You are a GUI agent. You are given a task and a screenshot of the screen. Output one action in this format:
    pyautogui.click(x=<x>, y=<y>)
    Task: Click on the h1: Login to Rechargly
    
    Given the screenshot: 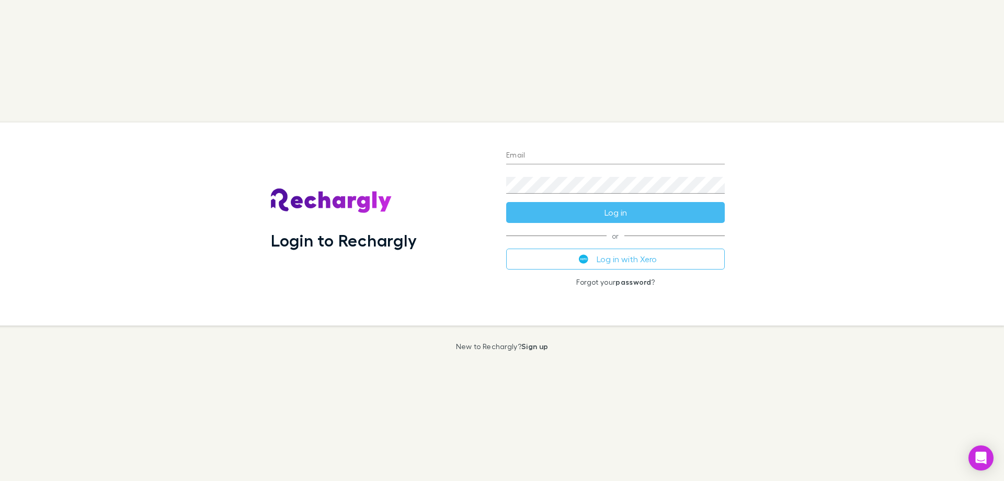 What is the action you would take?
    pyautogui.click(x=344, y=240)
    